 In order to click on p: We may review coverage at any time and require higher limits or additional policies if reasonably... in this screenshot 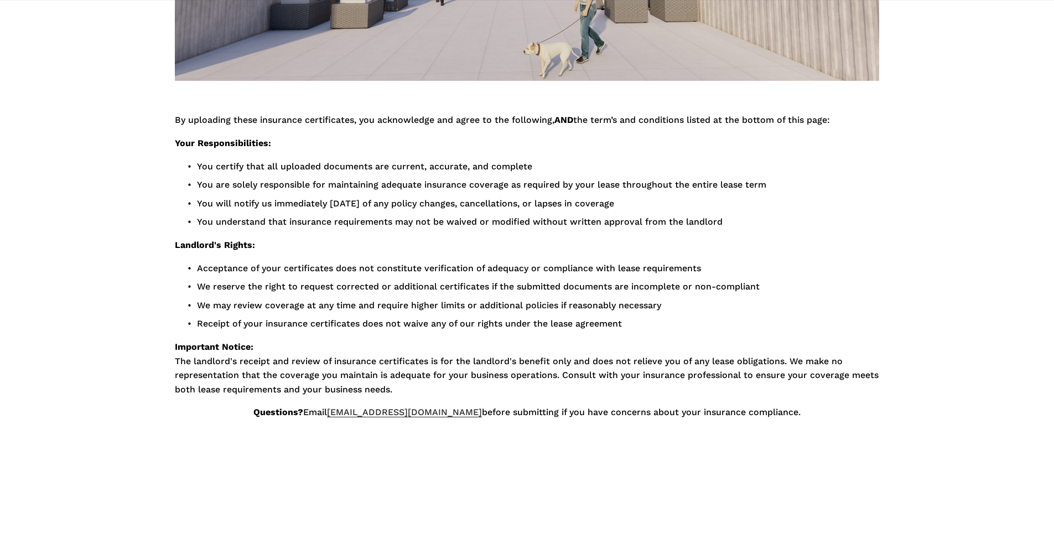, I will do `click(538, 305)`.